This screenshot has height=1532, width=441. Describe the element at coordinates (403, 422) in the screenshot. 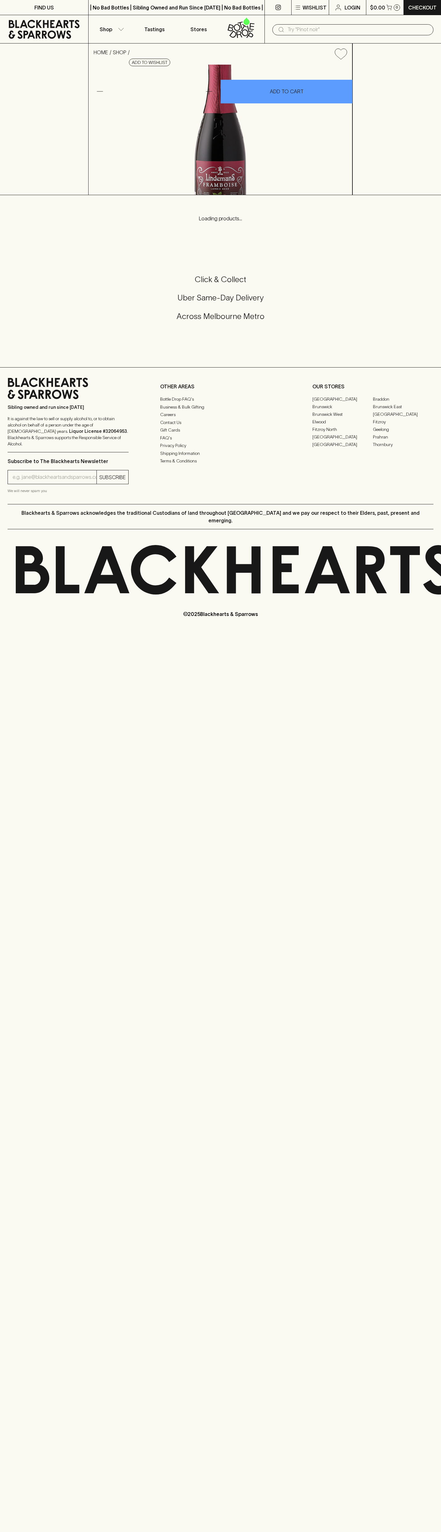

I see `a: Fitzroy` at that location.